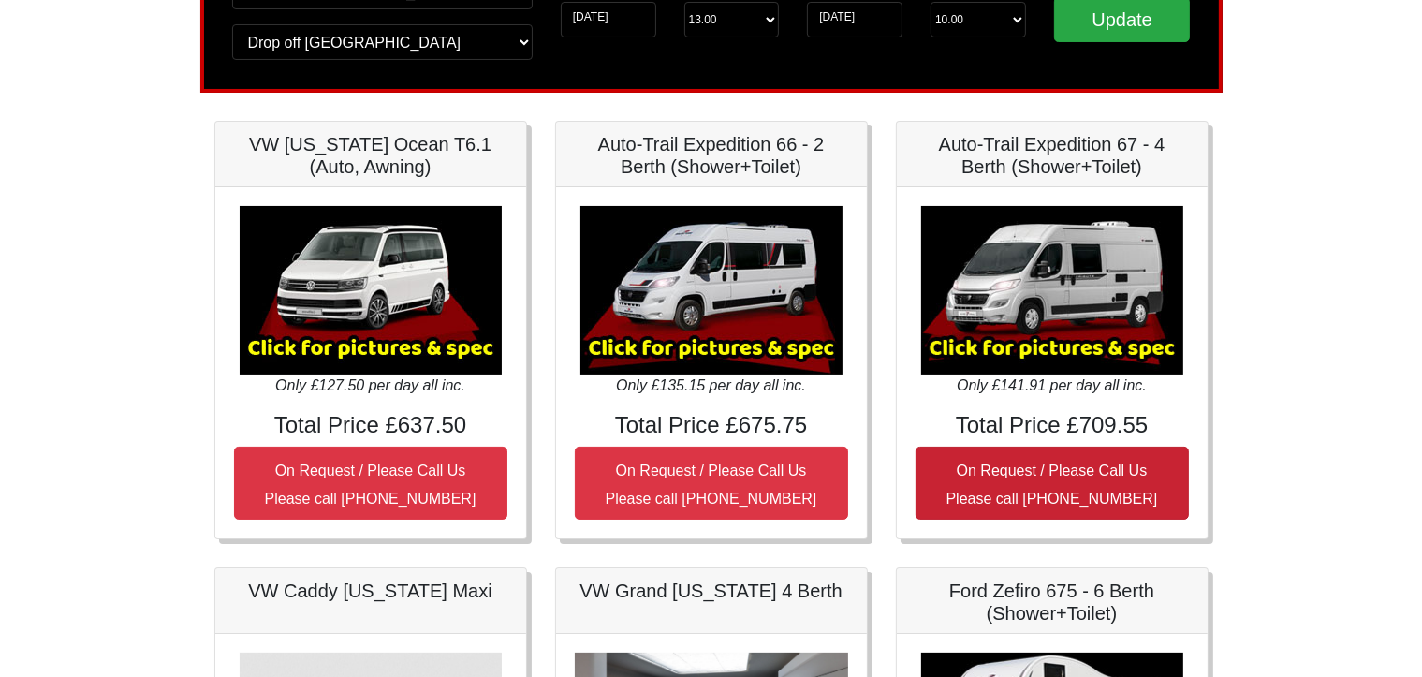 This screenshot has width=1422, height=677. Describe the element at coordinates (371, 425) in the screenshot. I see `h4: Total Price £637.50` at that location.